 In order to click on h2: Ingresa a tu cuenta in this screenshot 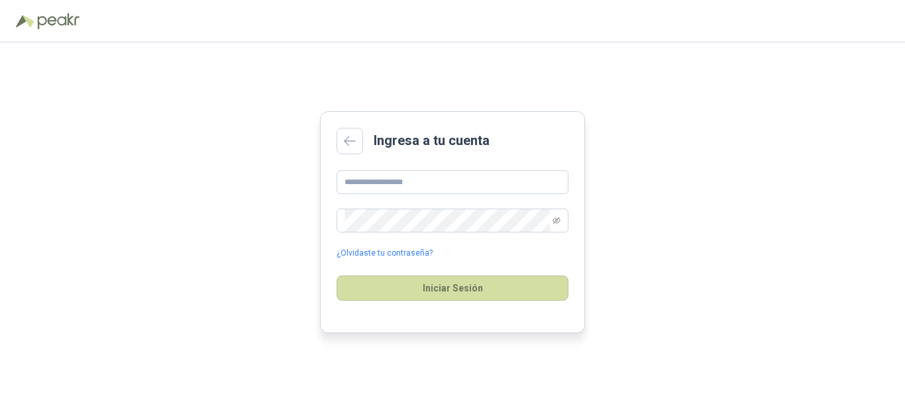, I will do `click(431, 140)`.